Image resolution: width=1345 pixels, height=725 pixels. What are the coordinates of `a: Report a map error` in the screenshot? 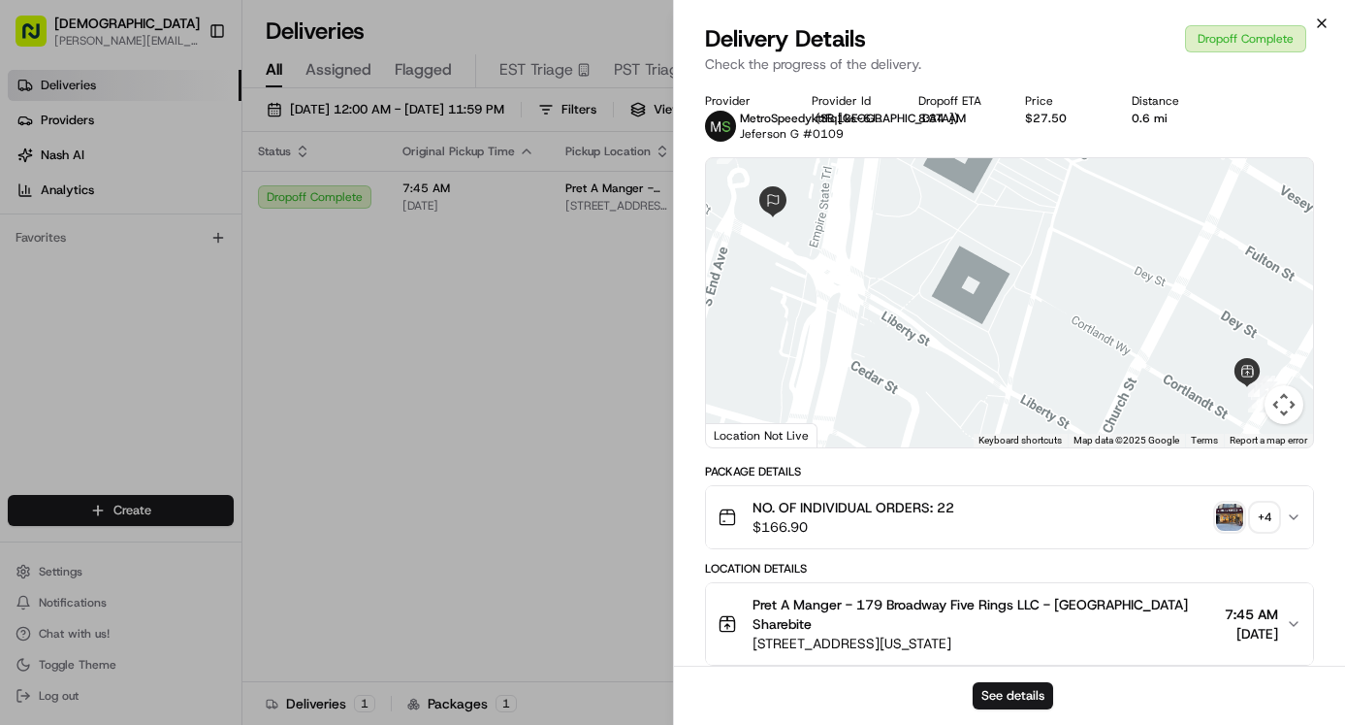 It's located at (1269, 439).